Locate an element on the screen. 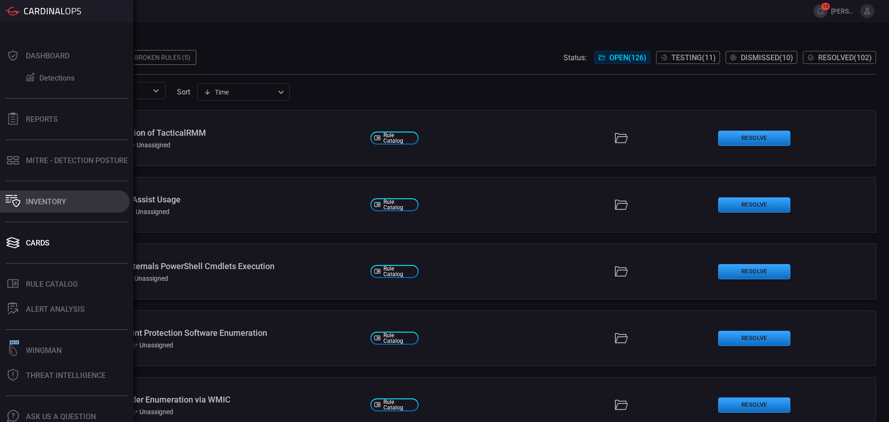 This screenshot has width=889, height=422. div: Windows - Endpoint Protection Software Enumeration is located at coordinates (216, 333).